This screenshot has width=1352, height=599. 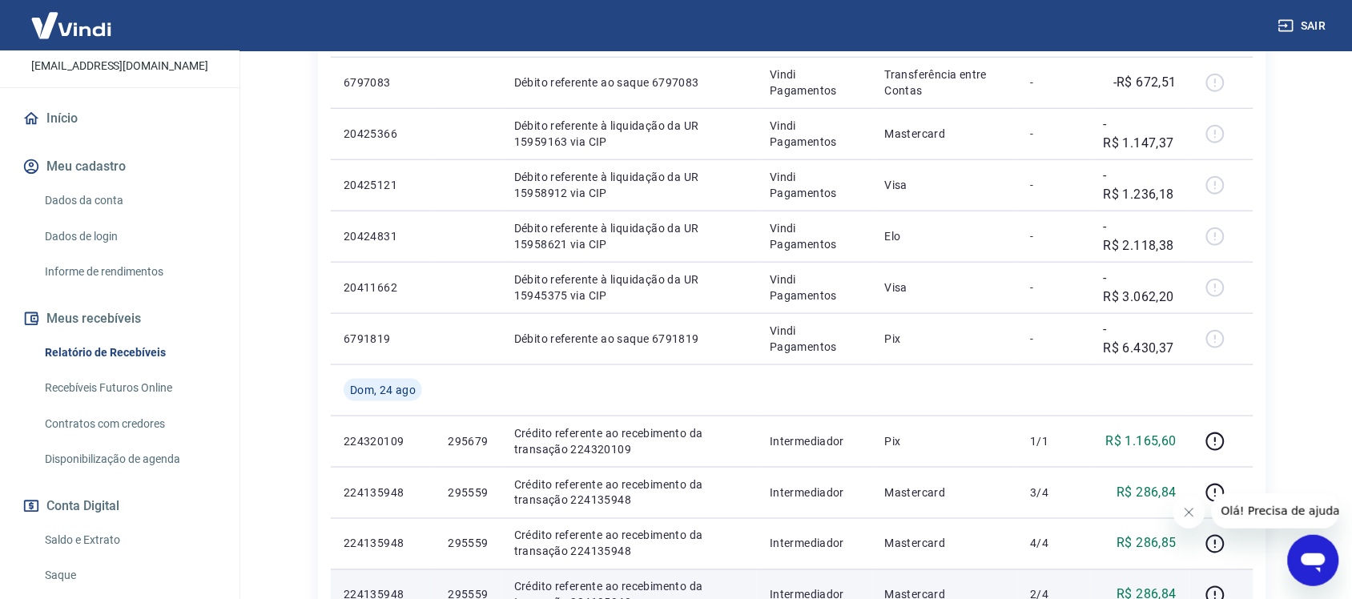 What do you see at coordinates (129, 353) in the screenshot?
I see `a: Relatório de Recebíveis` at bounding box center [129, 353].